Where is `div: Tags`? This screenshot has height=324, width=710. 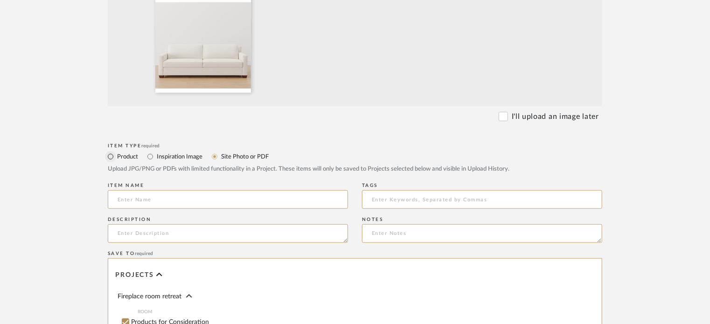
div: Tags is located at coordinates (482, 186).